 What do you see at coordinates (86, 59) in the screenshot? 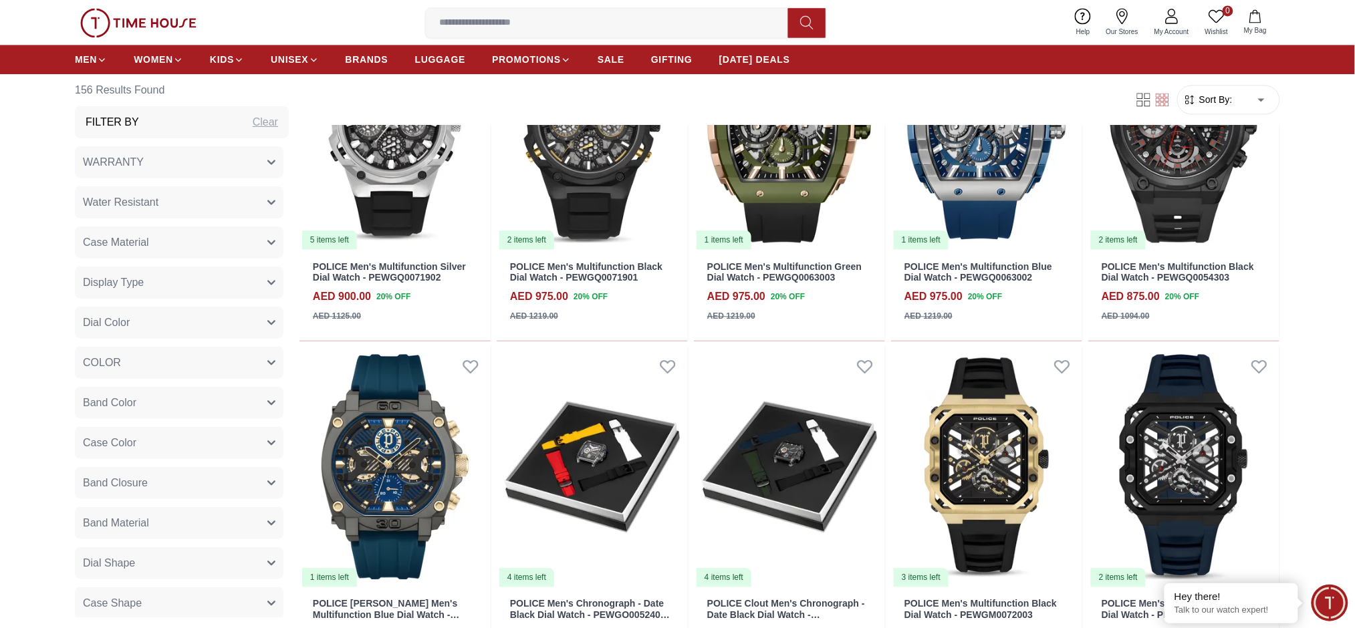
I see `span: MEN` at bounding box center [86, 59].